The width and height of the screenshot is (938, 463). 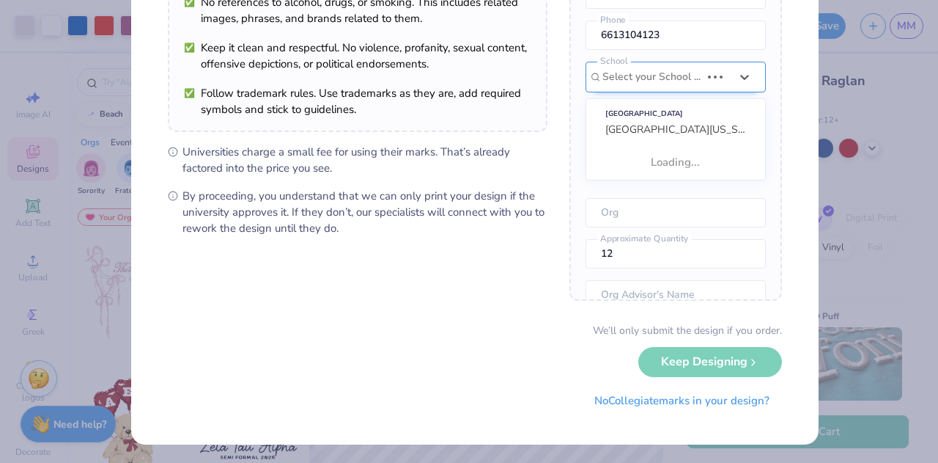 What do you see at coordinates (358, 101) in the screenshot?
I see `li: Follow trademark rules. Use trademarks as they are, add required symbols and stick to guidelines.` at bounding box center [358, 101].